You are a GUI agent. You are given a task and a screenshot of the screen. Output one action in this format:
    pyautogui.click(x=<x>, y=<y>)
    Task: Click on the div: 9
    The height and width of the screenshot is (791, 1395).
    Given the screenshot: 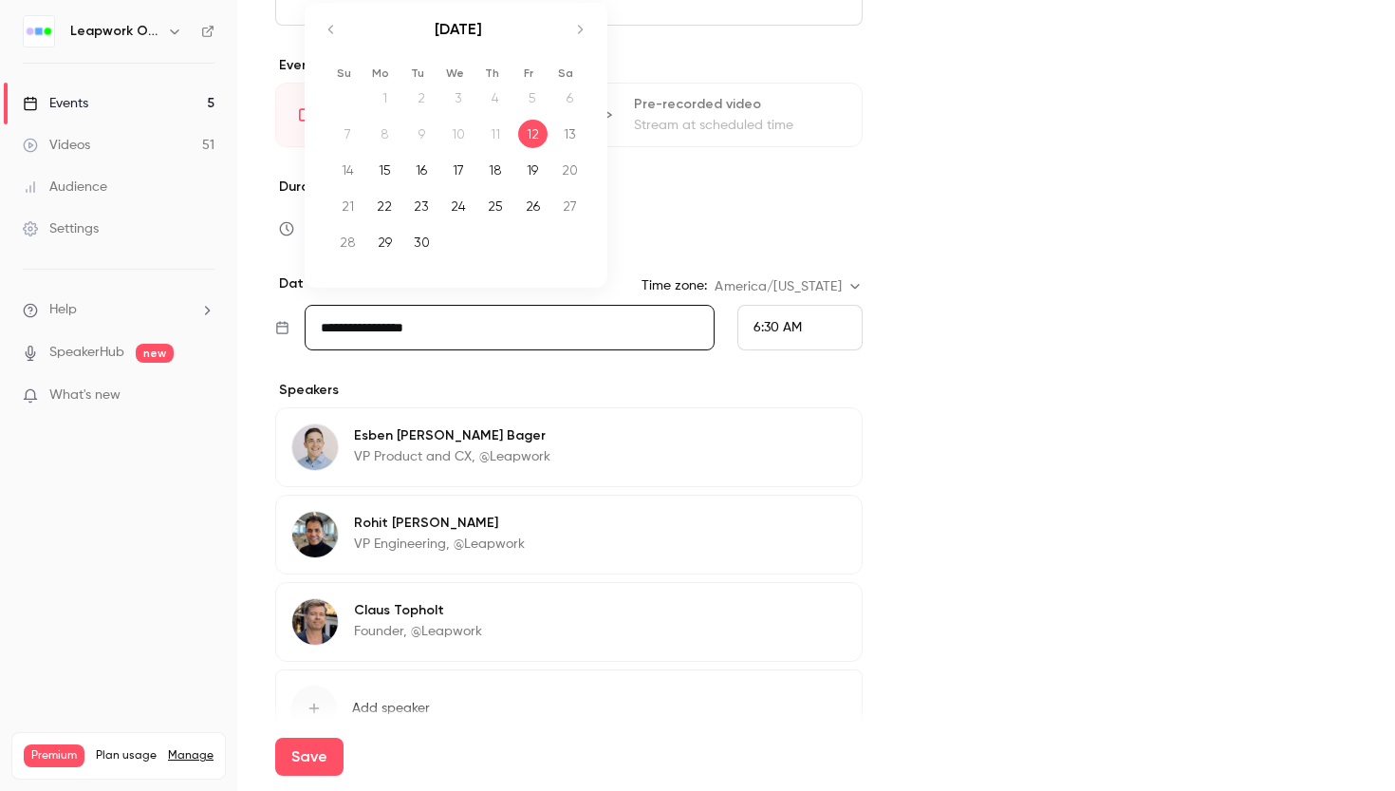 What is the action you would take?
    pyautogui.click(x=421, y=134)
    